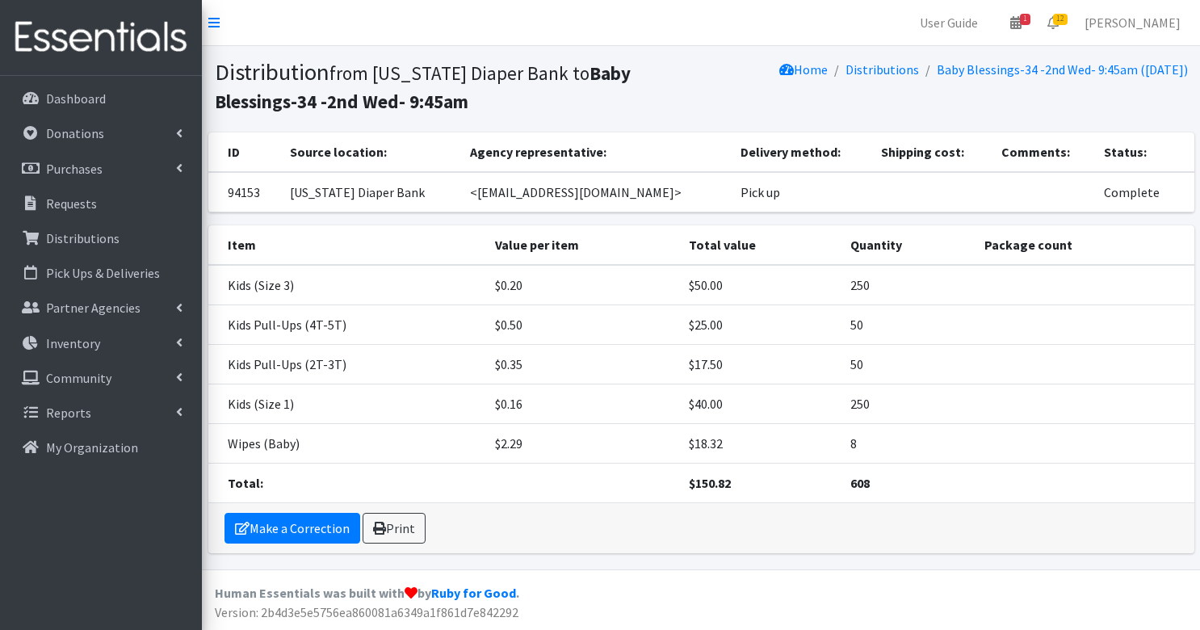  I want to click on a: User Guide, so click(949, 23).